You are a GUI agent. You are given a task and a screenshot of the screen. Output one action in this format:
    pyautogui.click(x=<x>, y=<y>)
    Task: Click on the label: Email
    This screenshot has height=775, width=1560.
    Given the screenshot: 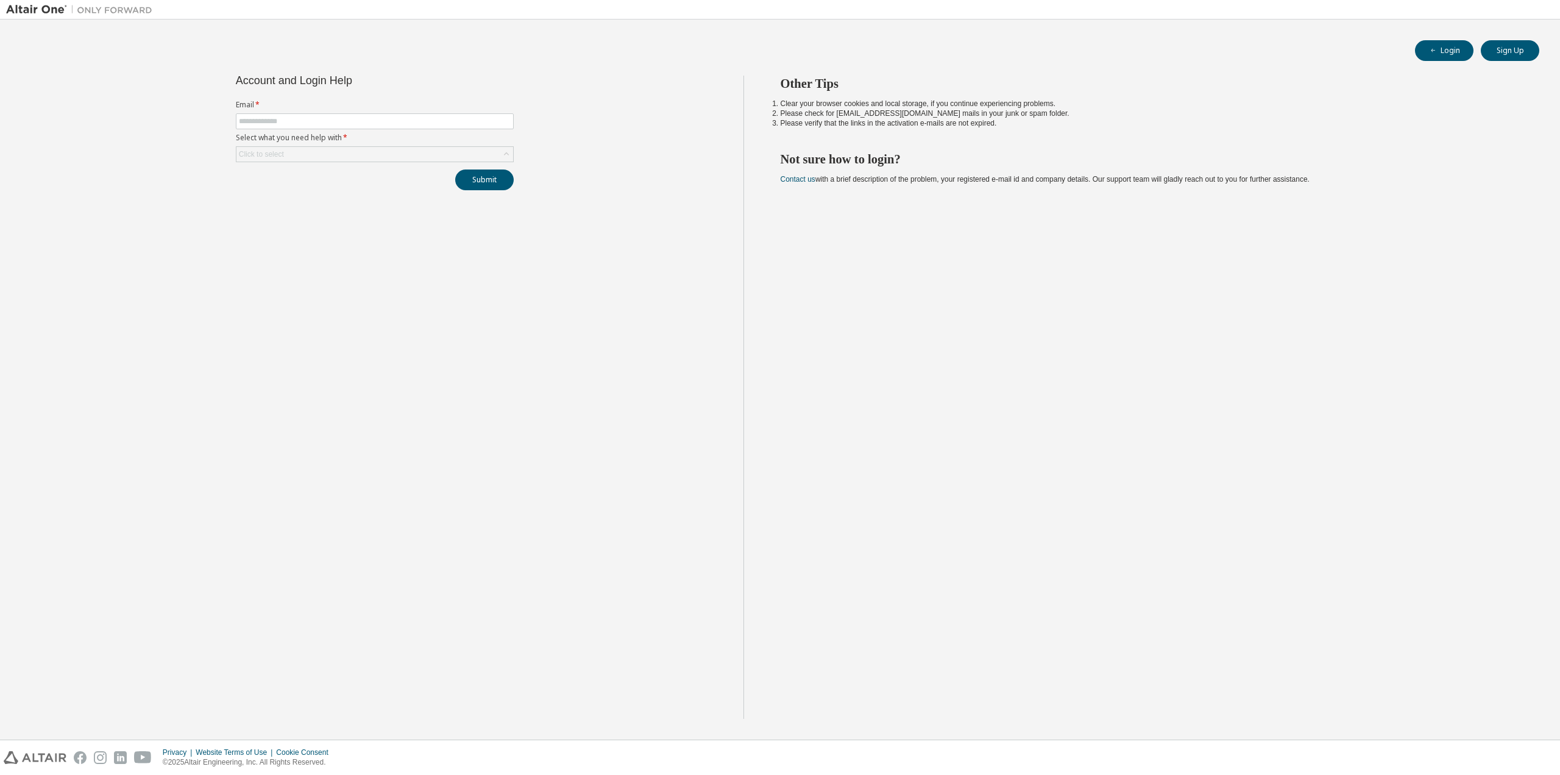 What is the action you would take?
    pyautogui.click(x=375, y=105)
    